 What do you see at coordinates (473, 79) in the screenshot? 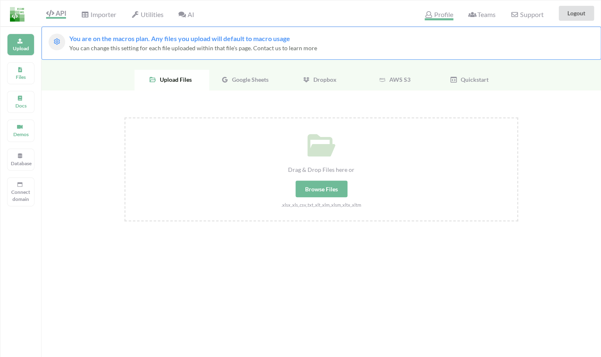
I see `span: Quickstart` at bounding box center [473, 79].